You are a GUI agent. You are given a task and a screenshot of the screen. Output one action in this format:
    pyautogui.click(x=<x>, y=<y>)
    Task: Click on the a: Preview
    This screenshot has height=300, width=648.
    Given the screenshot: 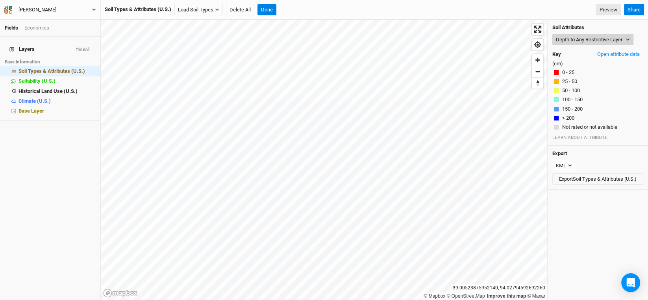 What is the action you would take?
    pyautogui.click(x=608, y=10)
    